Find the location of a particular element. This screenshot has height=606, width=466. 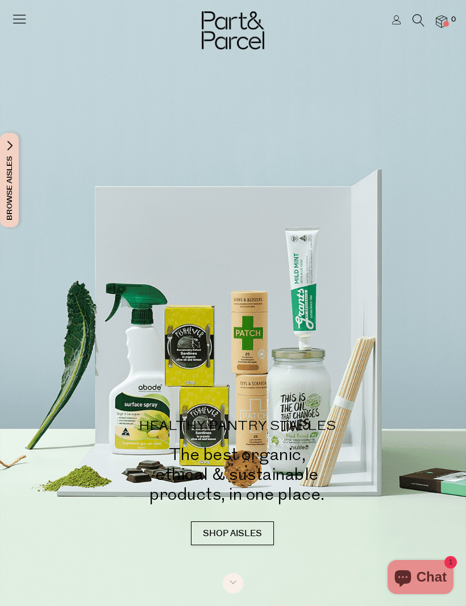

a: 0 is located at coordinates (441, 21).